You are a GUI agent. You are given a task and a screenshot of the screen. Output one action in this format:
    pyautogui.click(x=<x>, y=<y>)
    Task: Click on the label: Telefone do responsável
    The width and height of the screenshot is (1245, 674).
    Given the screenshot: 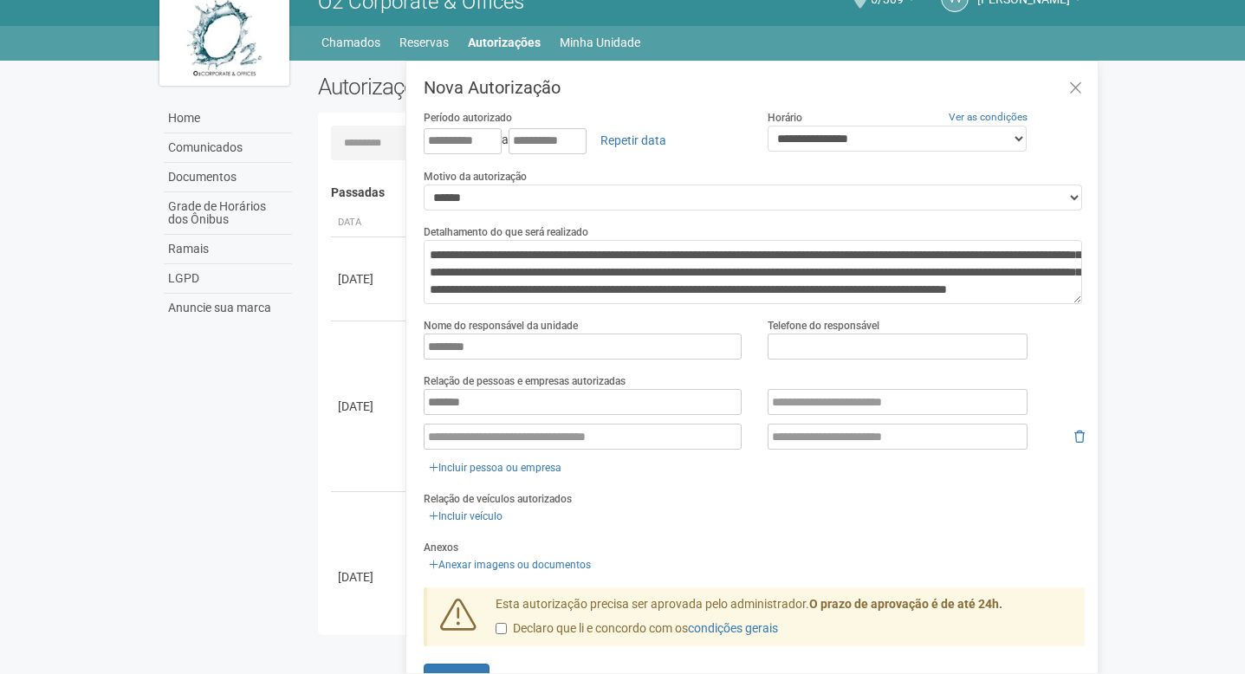 What is the action you would take?
    pyautogui.click(x=823, y=326)
    